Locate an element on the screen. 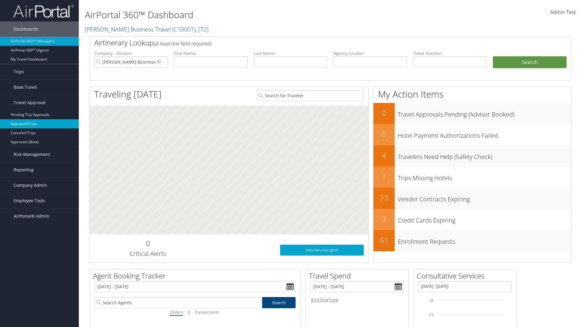  span: Admin Test is located at coordinates (563, 12).